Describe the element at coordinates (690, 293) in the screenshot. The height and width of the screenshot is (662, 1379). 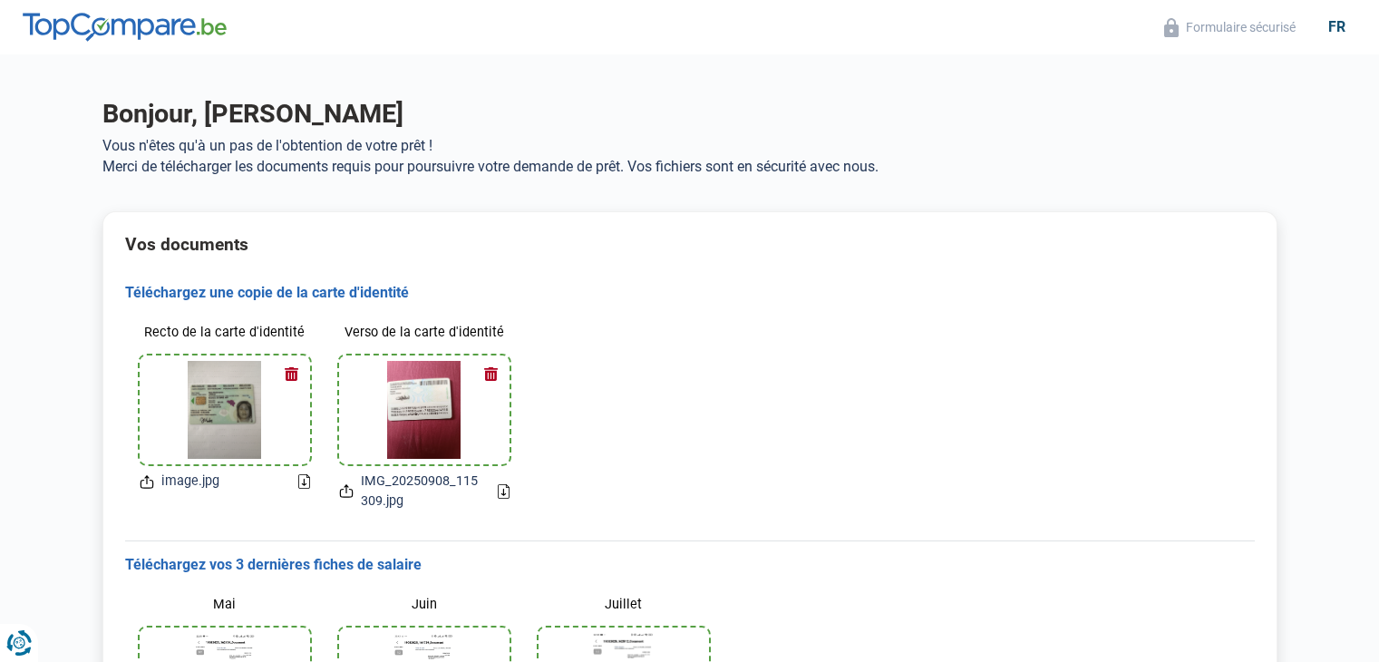
I see `h3: Téléchargez une copie de la carte d'identité` at that location.